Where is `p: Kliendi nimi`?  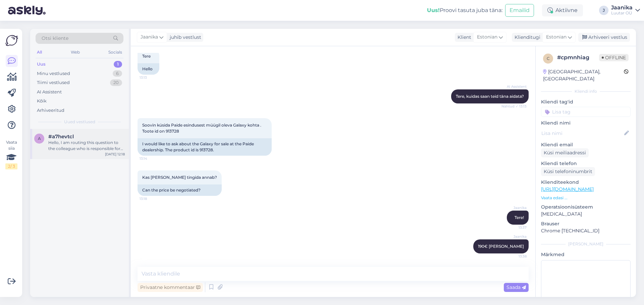 p: Kliendi nimi is located at coordinates (585, 123).